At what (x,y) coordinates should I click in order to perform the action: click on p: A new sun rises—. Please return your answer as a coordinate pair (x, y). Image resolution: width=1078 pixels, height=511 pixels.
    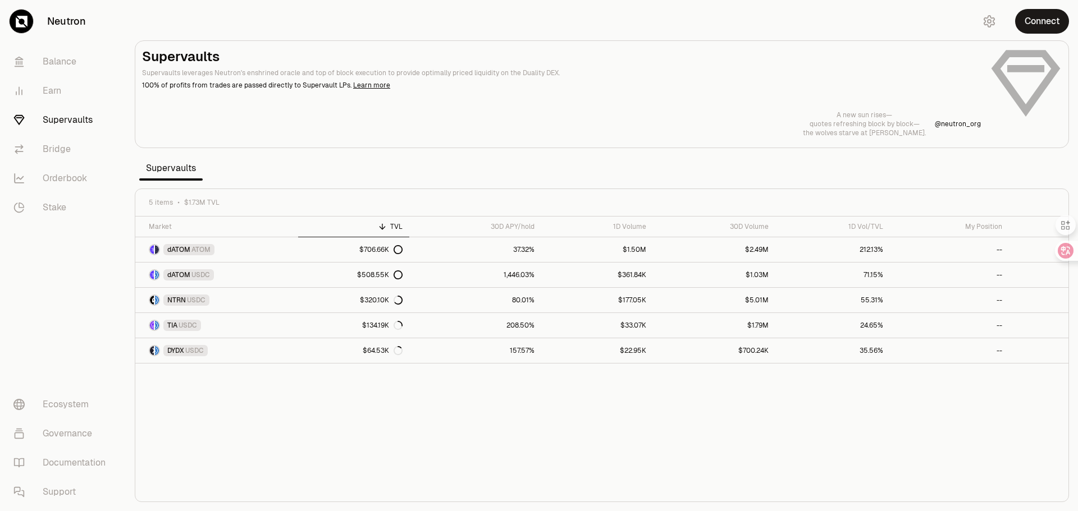
    Looking at the image, I should click on (864, 115).